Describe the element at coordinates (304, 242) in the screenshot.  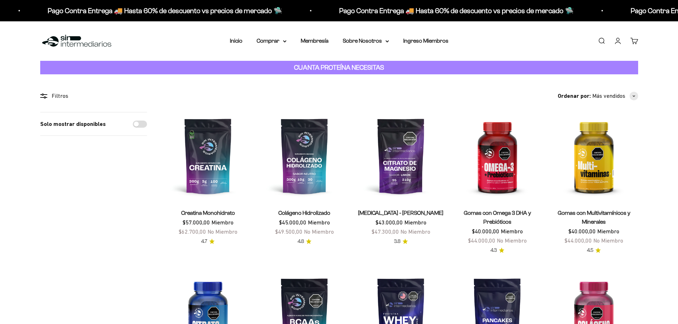
I see `a: 4.84.8 de 5.0 estrellas` at that location.